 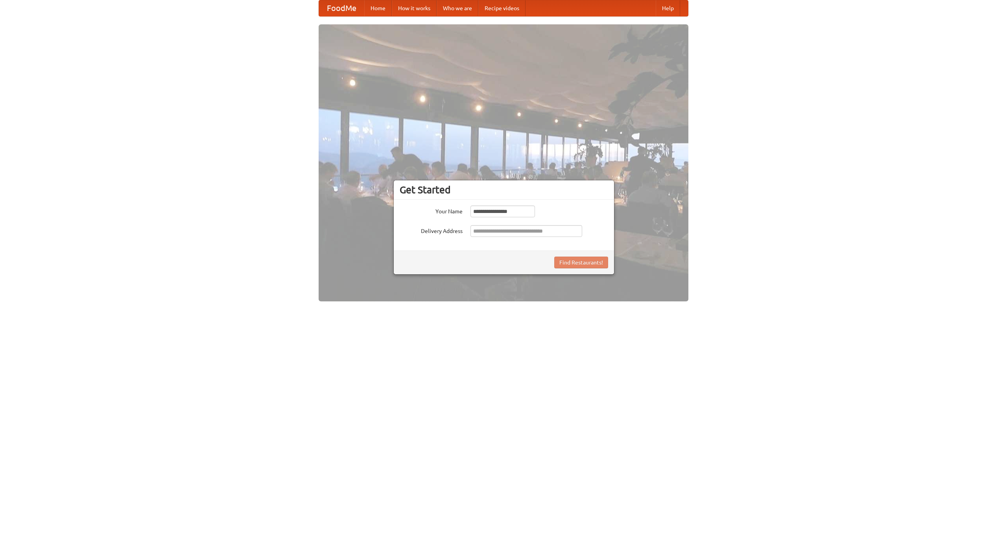 I want to click on label: Delivery Address, so click(x=431, y=230).